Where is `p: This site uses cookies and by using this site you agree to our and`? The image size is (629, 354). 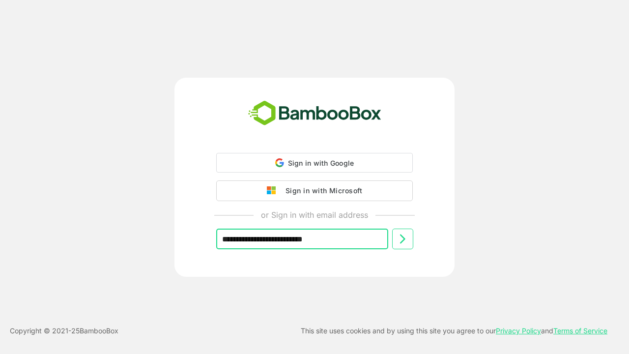
p: This site uses cookies and by using this site you agree to our and is located at coordinates (454, 331).